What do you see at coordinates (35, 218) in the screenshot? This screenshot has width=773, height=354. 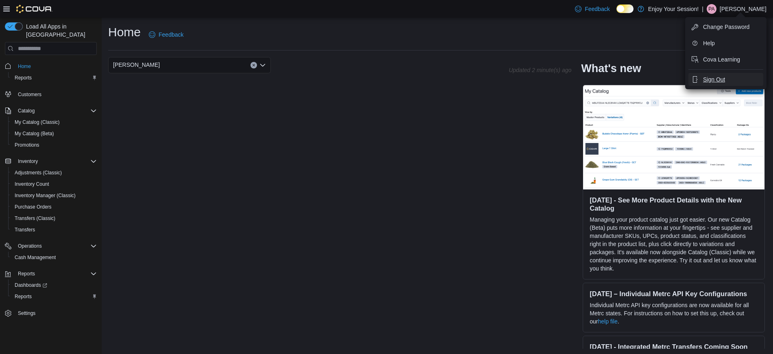 I see `a: Transfers (Classic)` at bounding box center [35, 218].